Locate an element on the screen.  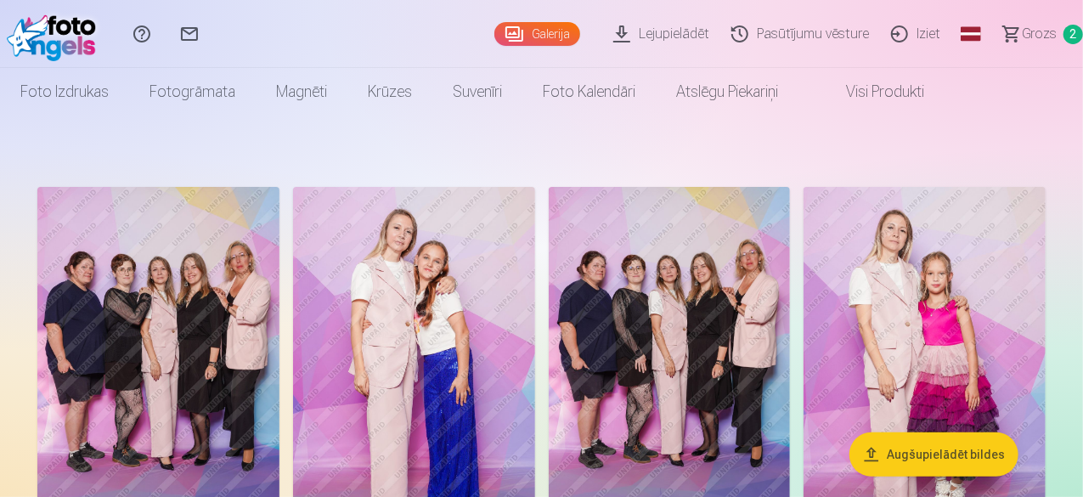
span: Grozs is located at coordinates (1039, 34).